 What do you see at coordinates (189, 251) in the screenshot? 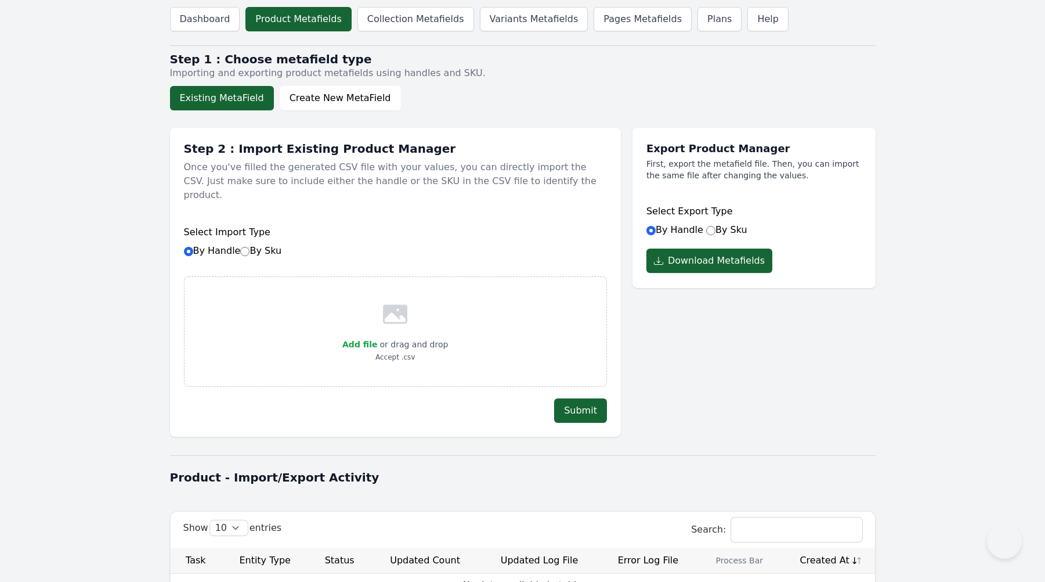
I see `input: By HandleBy Sku` at bounding box center [189, 251].